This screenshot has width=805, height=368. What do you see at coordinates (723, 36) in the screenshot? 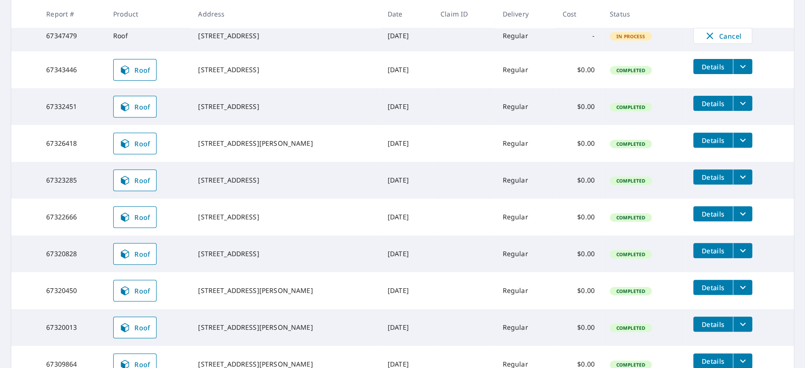
I see `span: Cancel` at bounding box center [723, 36].